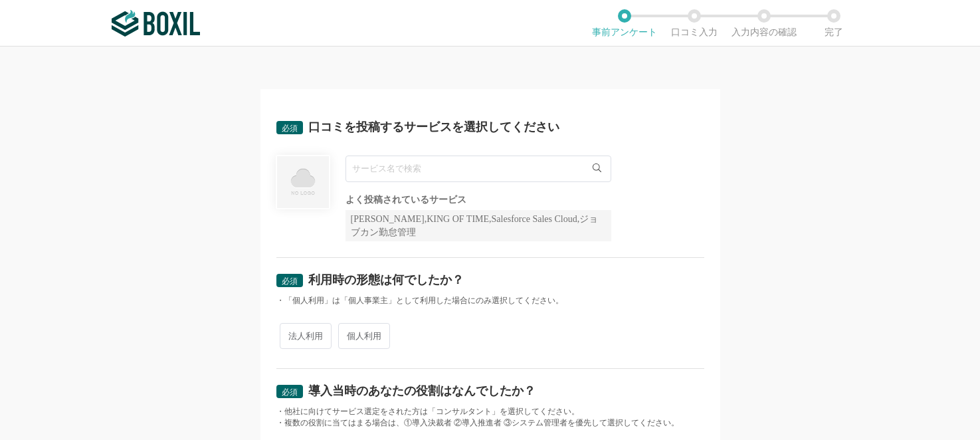 This screenshot has height=440, width=980. I want to click on span: 個人利用, so click(364, 336).